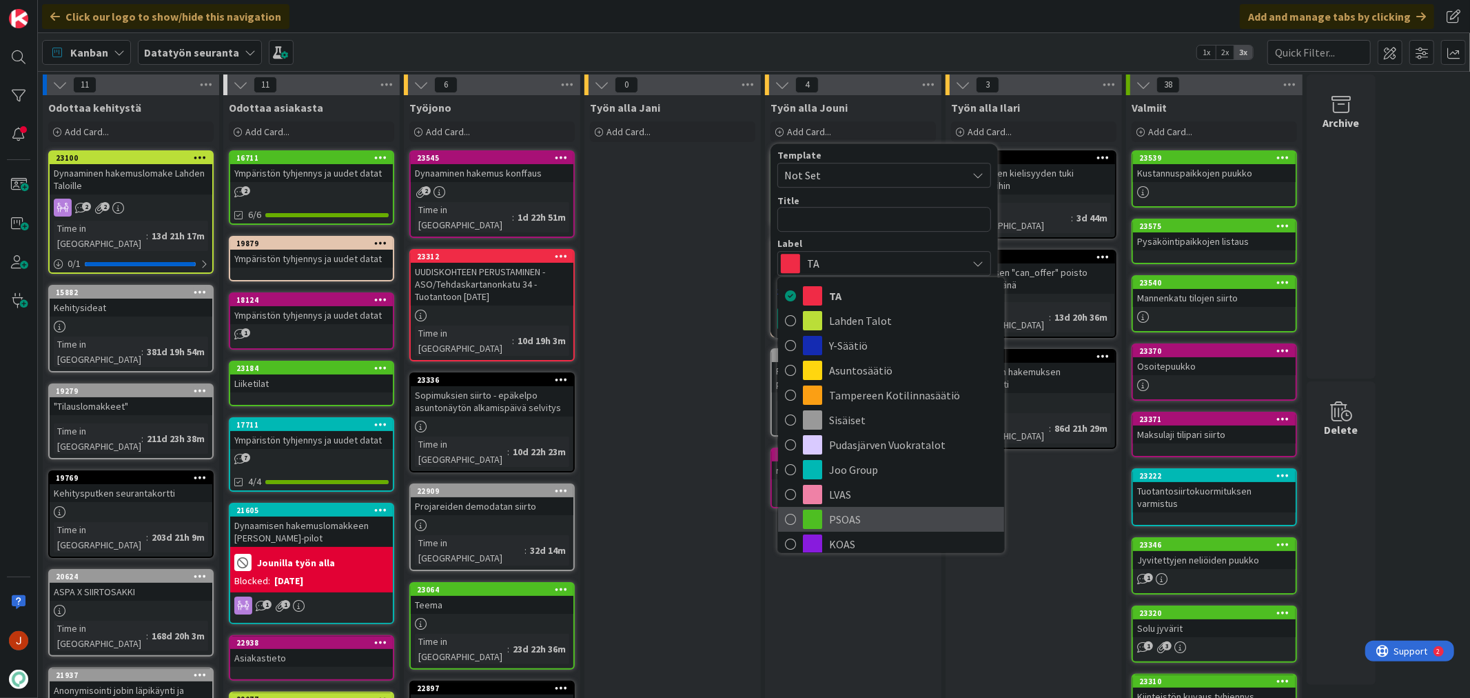  Describe the element at coordinates (891, 420) in the screenshot. I see `a: Sisäiset` at that location.